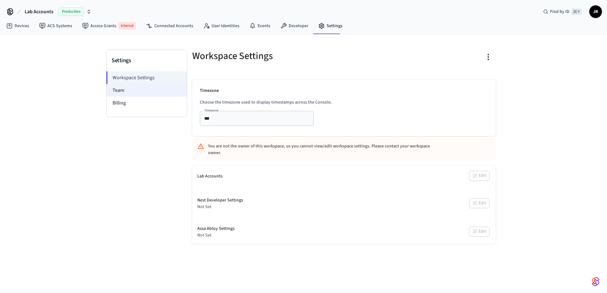 This screenshot has width=607, height=293. Describe the element at coordinates (260, 26) in the screenshot. I see `a: Events` at that location.